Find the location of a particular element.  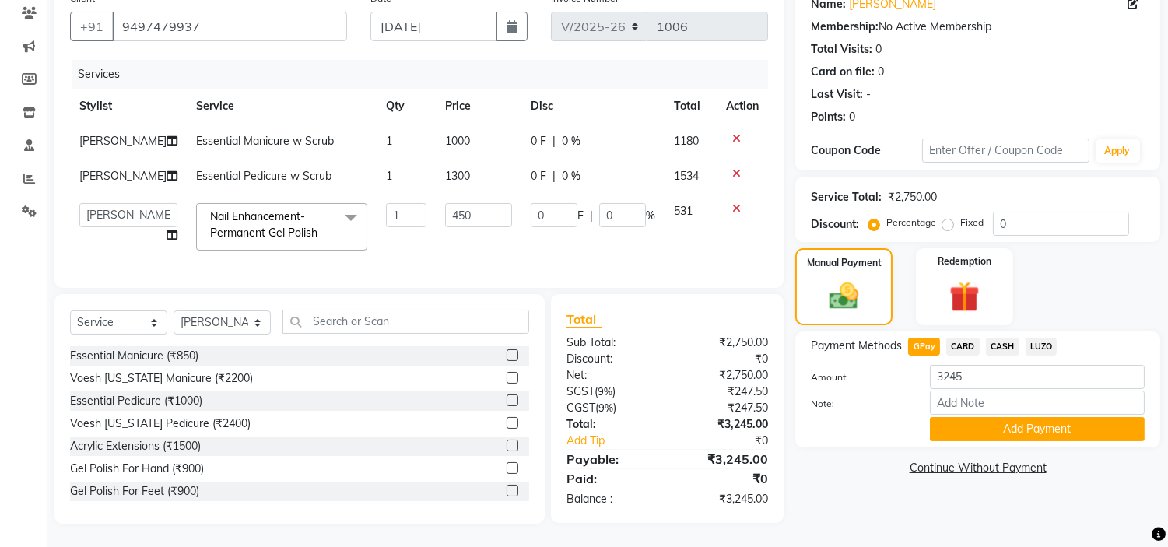

div: No Active Membership is located at coordinates (978, 26).